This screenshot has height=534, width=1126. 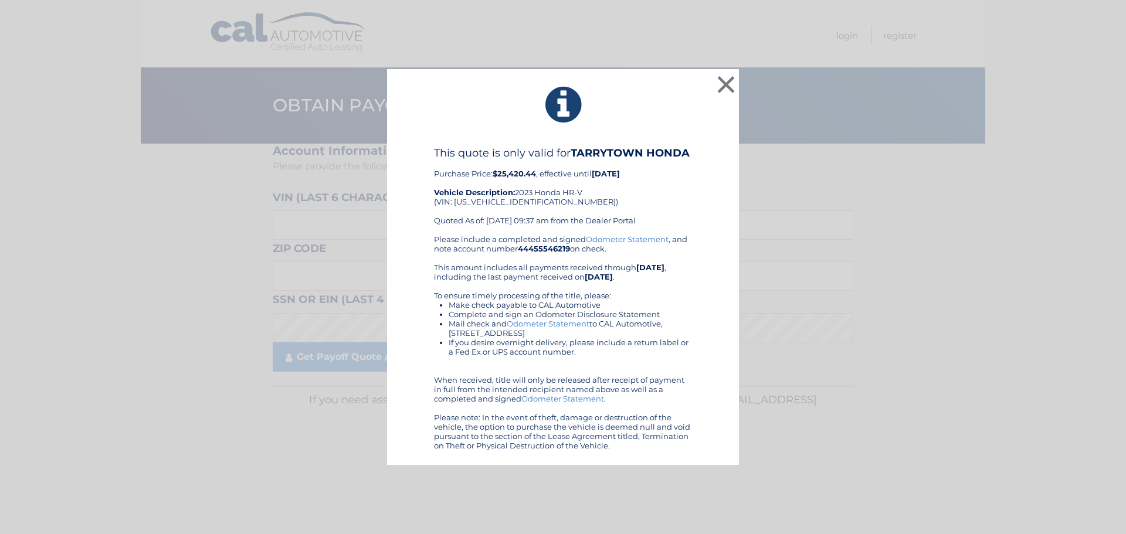 I want to click on strong: Vehicle Description:, so click(x=474, y=192).